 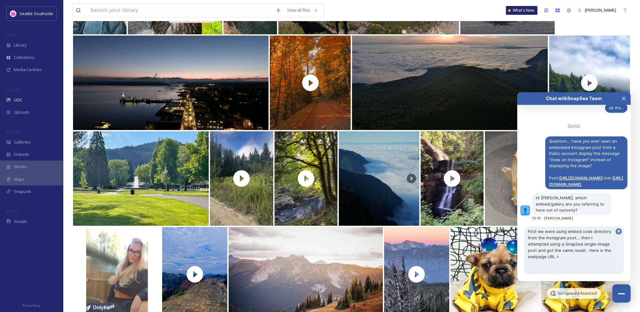 I want to click on span: Socials, so click(x=20, y=221).